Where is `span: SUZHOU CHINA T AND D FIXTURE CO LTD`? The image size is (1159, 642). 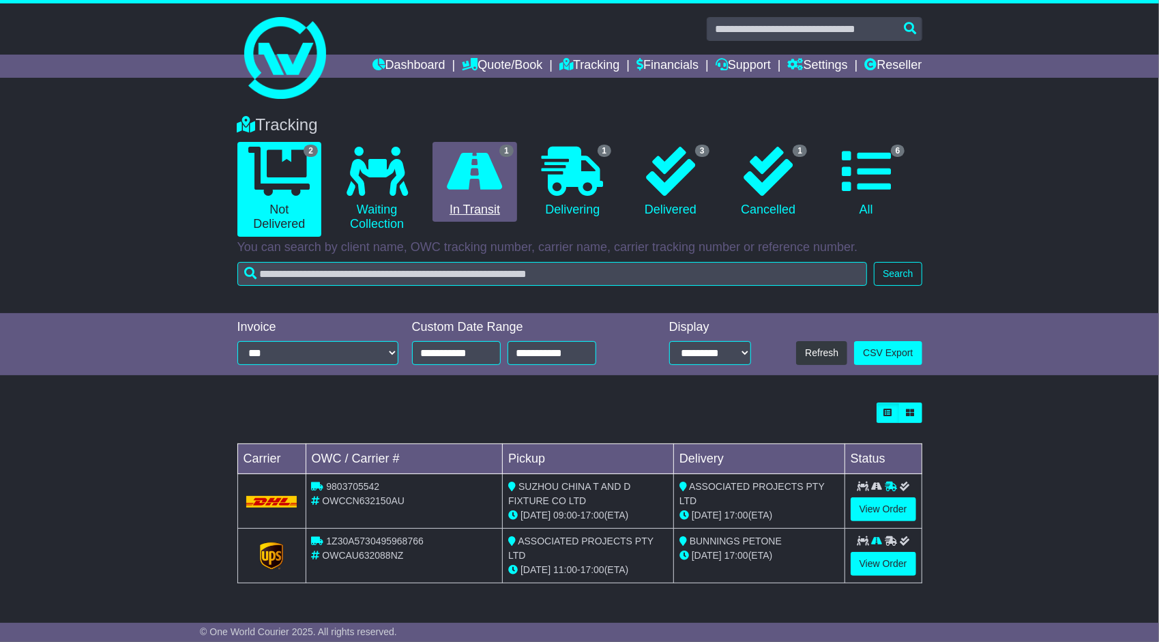
span: SUZHOU CHINA T AND D FIXTURE CO LTD is located at coordinates (569, 493).